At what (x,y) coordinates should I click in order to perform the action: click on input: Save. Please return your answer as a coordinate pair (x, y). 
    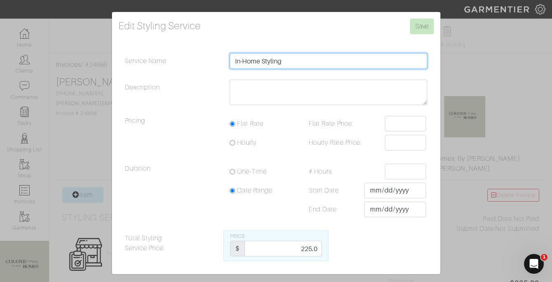
    Looking at the image, I should click on (422, 26).